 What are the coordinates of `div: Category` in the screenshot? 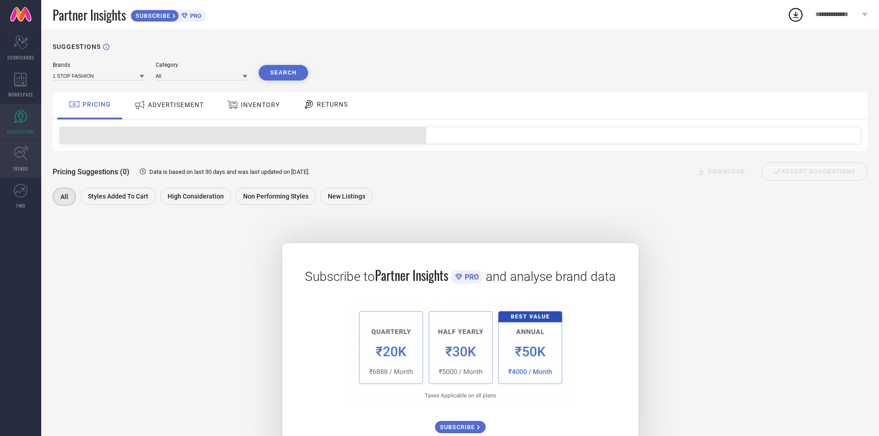 It's located at (201, 65).